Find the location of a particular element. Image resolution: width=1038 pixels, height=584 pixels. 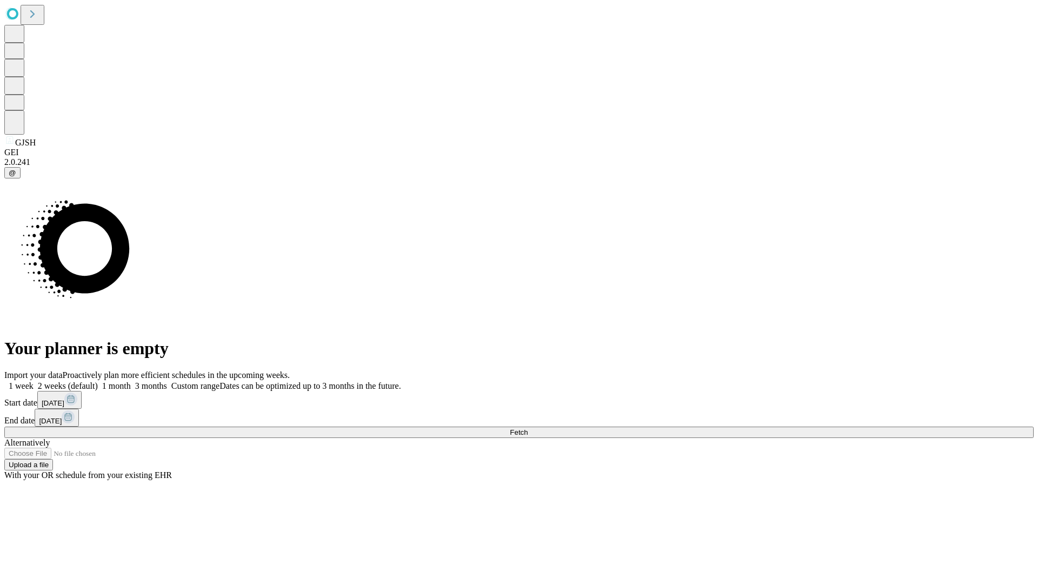

span: Dates can be optimized up to 3 months in the future. is located at coordinates (310, 386).